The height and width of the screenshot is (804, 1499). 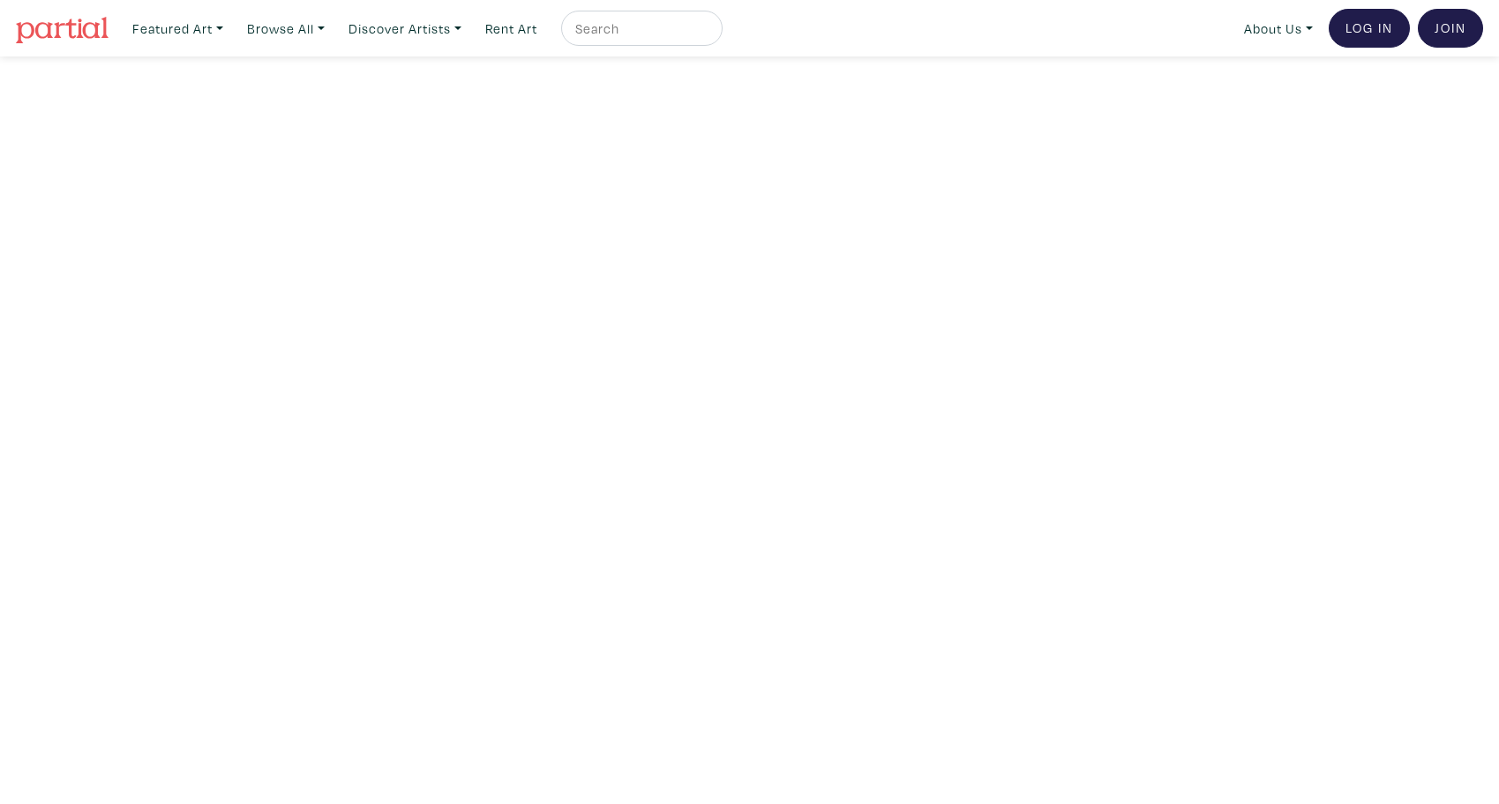 I want to click on a: Featured Art, so click(x=177, y=28).